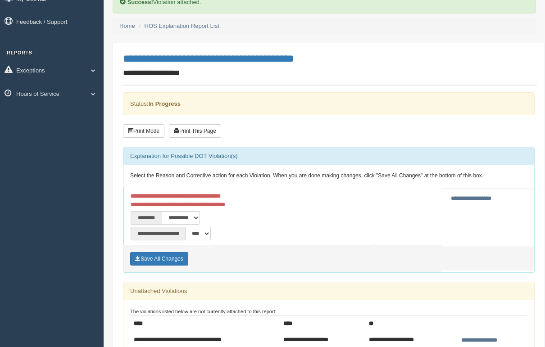 The width and height of the screenshot is (545, 347). What do you see at coordinates (203, 312) in the screenshot?
I see `small: The violations listed below are not currently attached to this report:` at bounding box center [203, 312].